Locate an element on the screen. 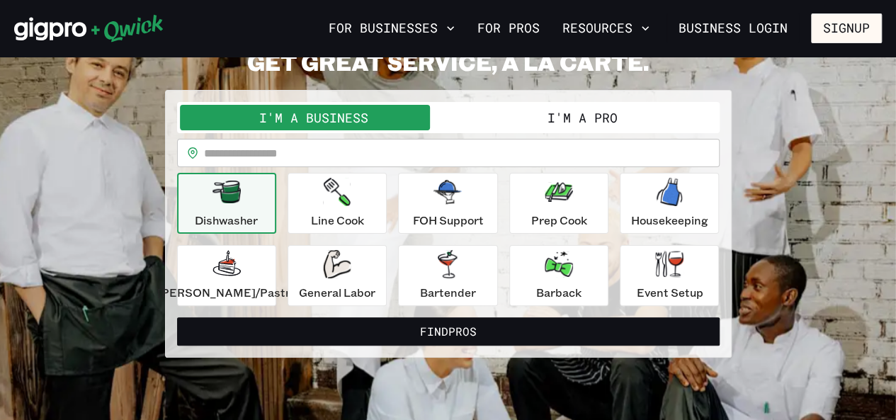 Image resolution: width=896 pixels, height=420 pixels. button: For Businesses is located at coordinates (392, 28).